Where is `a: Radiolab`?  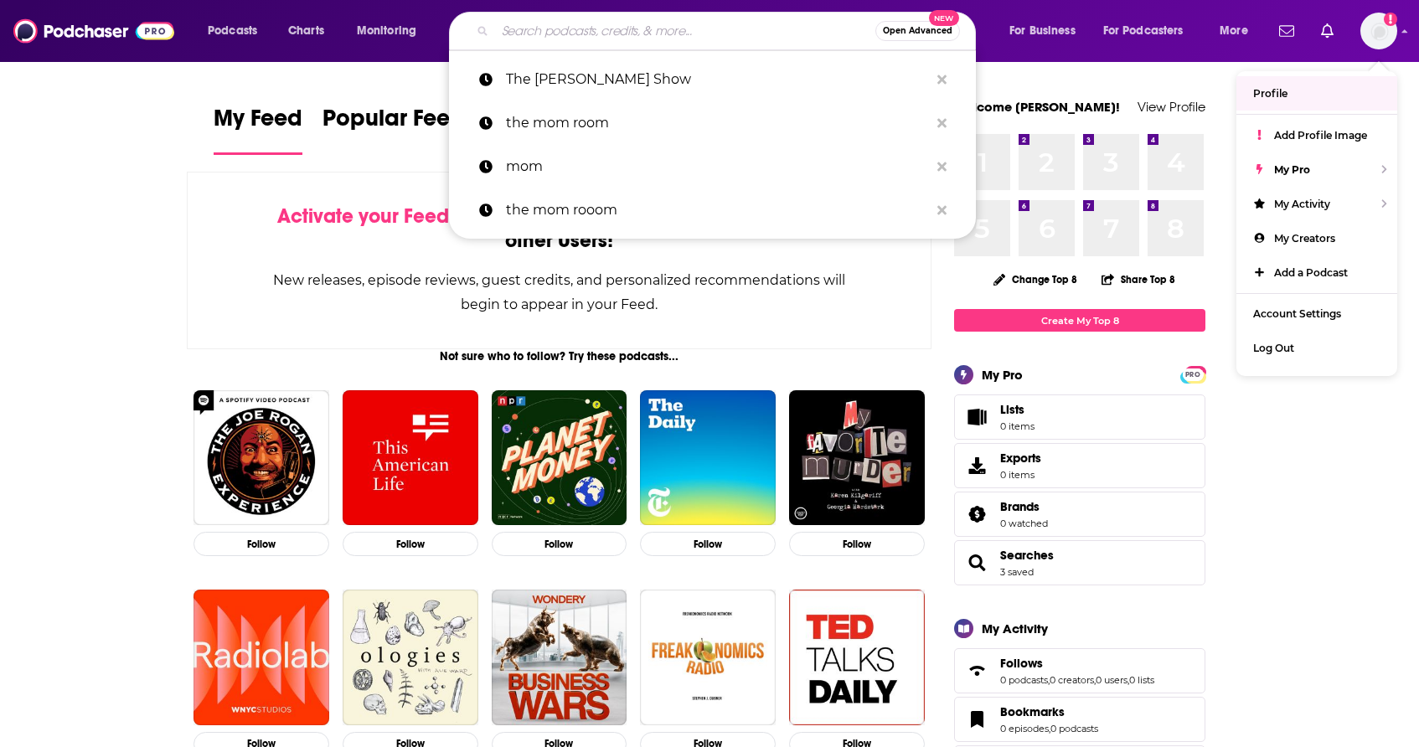 a: Radiolab is located at coordinates (261, 657).